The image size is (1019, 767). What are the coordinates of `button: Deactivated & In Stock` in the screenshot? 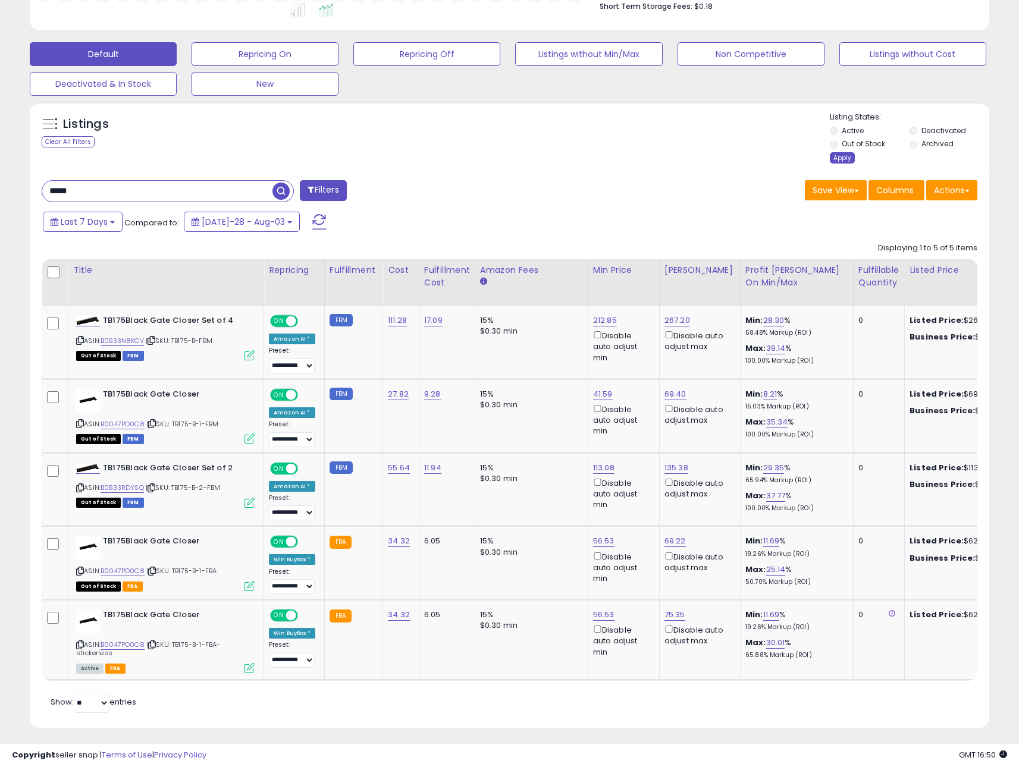 It's located at (103, 84).